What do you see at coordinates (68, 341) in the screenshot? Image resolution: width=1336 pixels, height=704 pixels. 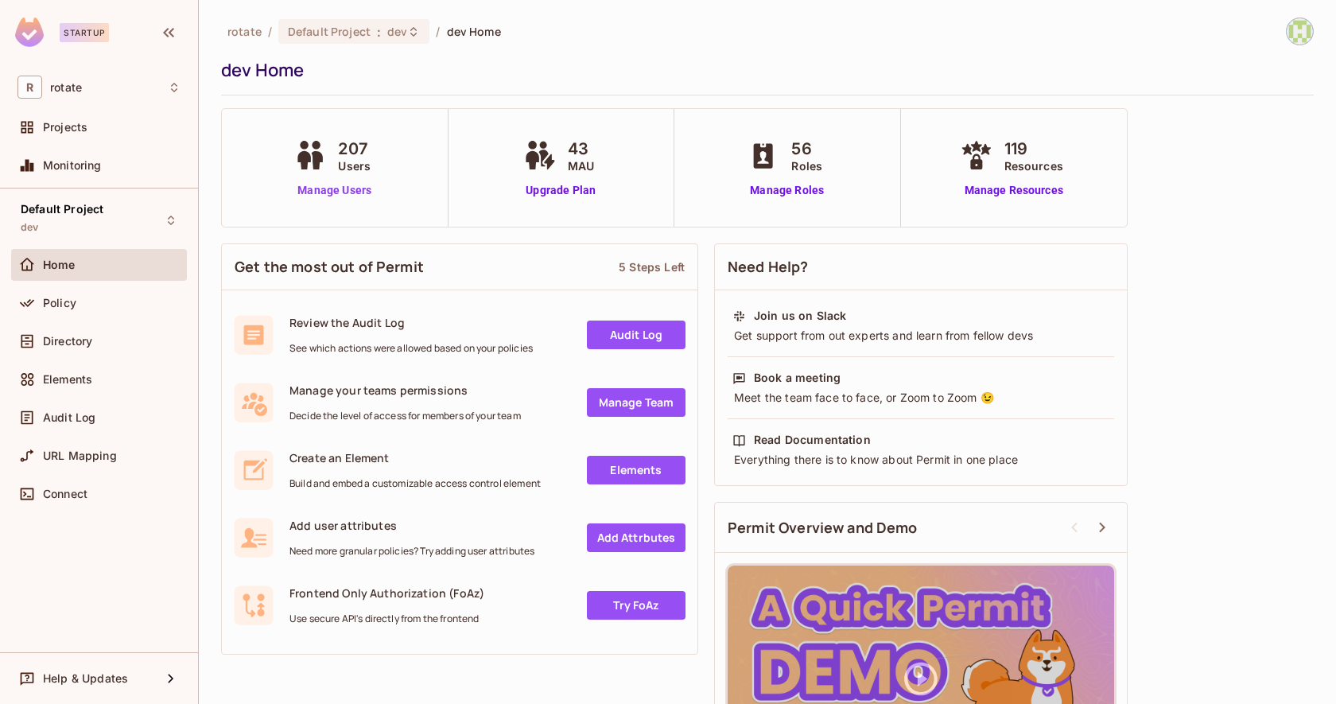 I see `span: Directory` at bounding box center [68, 341].